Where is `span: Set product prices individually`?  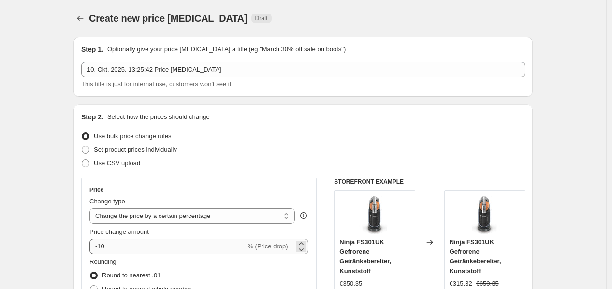
span: Set product prices individually is located at coordinates (135, 149).